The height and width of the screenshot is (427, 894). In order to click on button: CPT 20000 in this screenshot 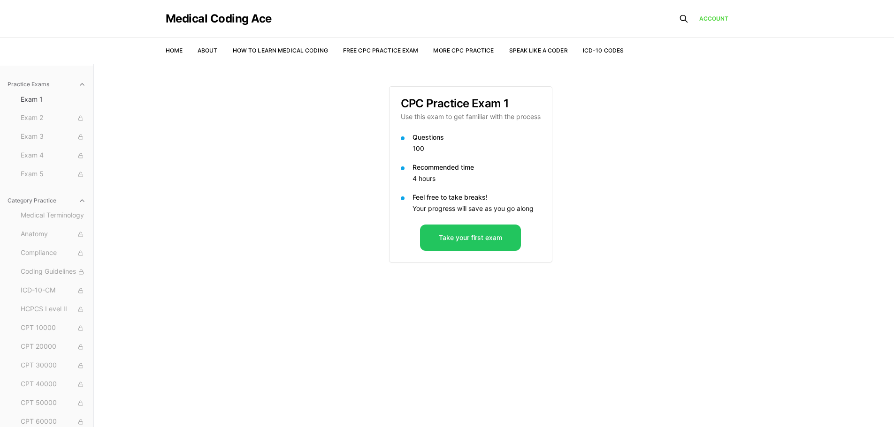, I will do `click(53, 347)`.